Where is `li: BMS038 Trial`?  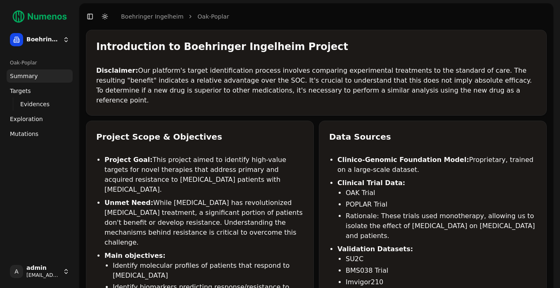
li: BMS038 Trial is located at coordinates (441, 270).